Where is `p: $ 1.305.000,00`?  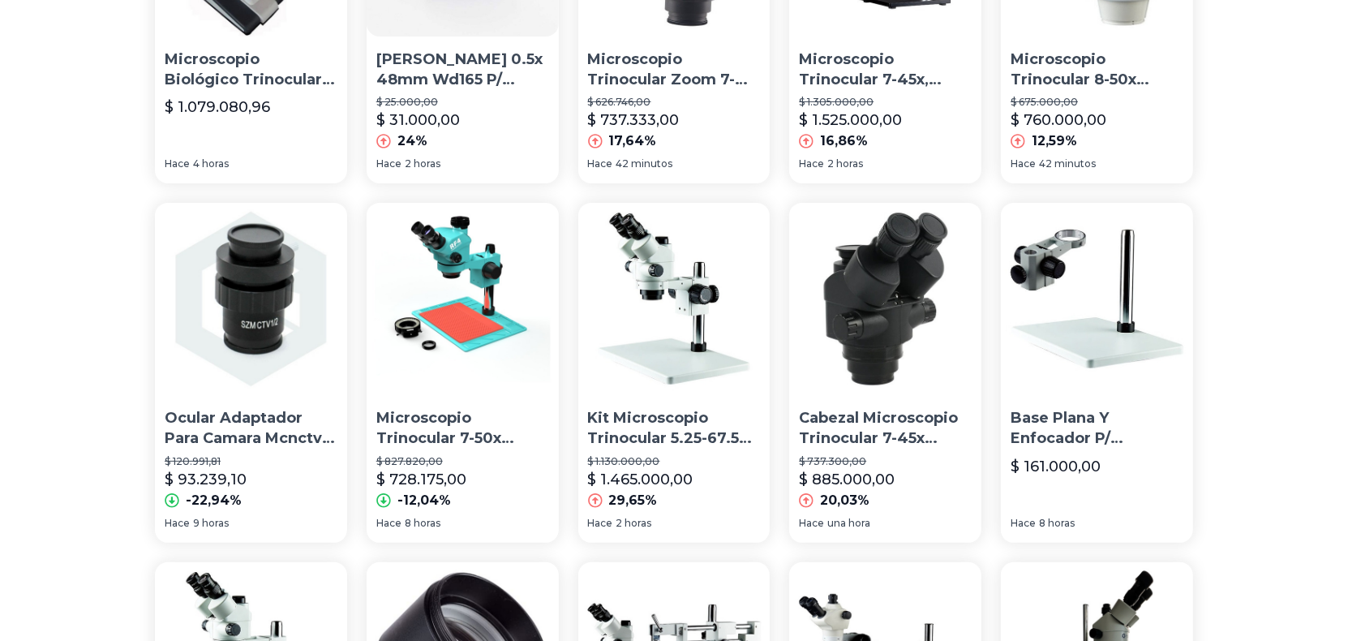 p: $ 1.305.000,00 is located at coordinates (885, 102).